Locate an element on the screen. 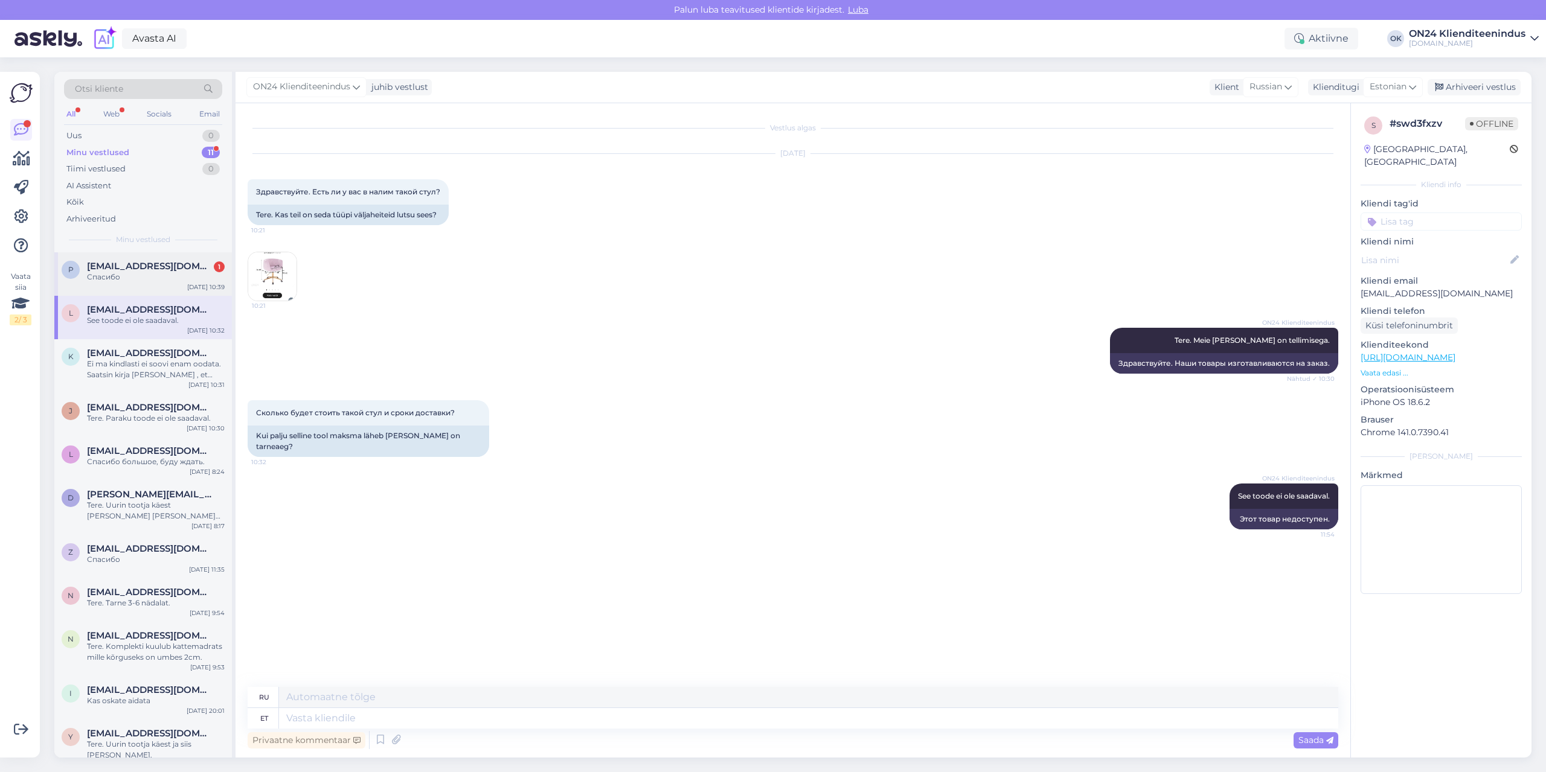 The width and height of the screenshot is (1546, 772). p: Vaata edasi ... is located at coordinates (1441, 373).